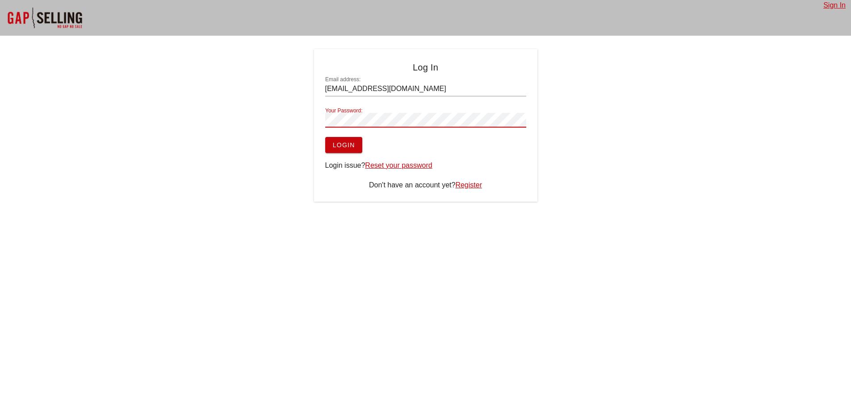  Describe the element at coordinates (398, 165) in the screenshot. I see `a: Reset your password` at that location.